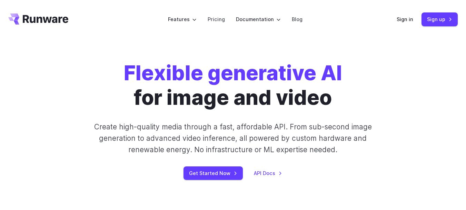 The width and height of the screenshot is (466, 210). I want to click on h1: for image and video, so click(233, 85).